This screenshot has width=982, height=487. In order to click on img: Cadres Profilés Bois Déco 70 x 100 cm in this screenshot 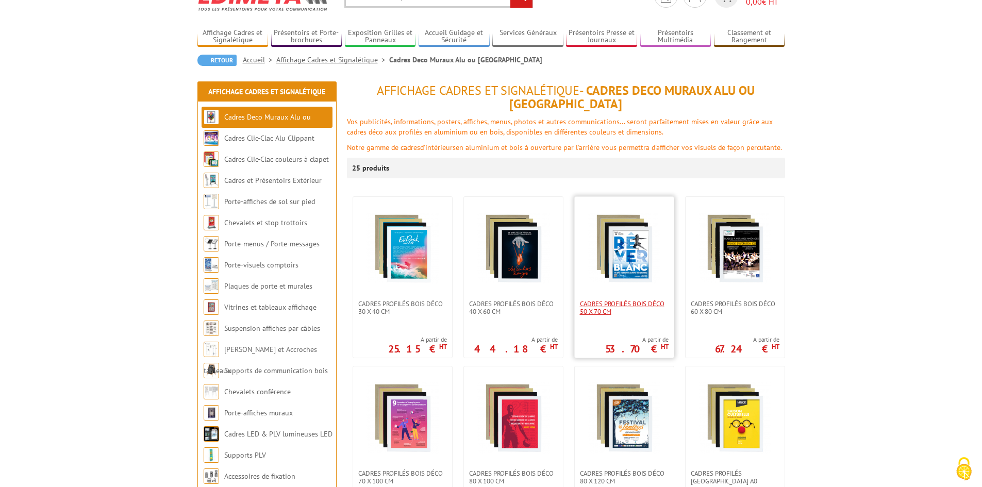, I will do `click(402, 418)`.